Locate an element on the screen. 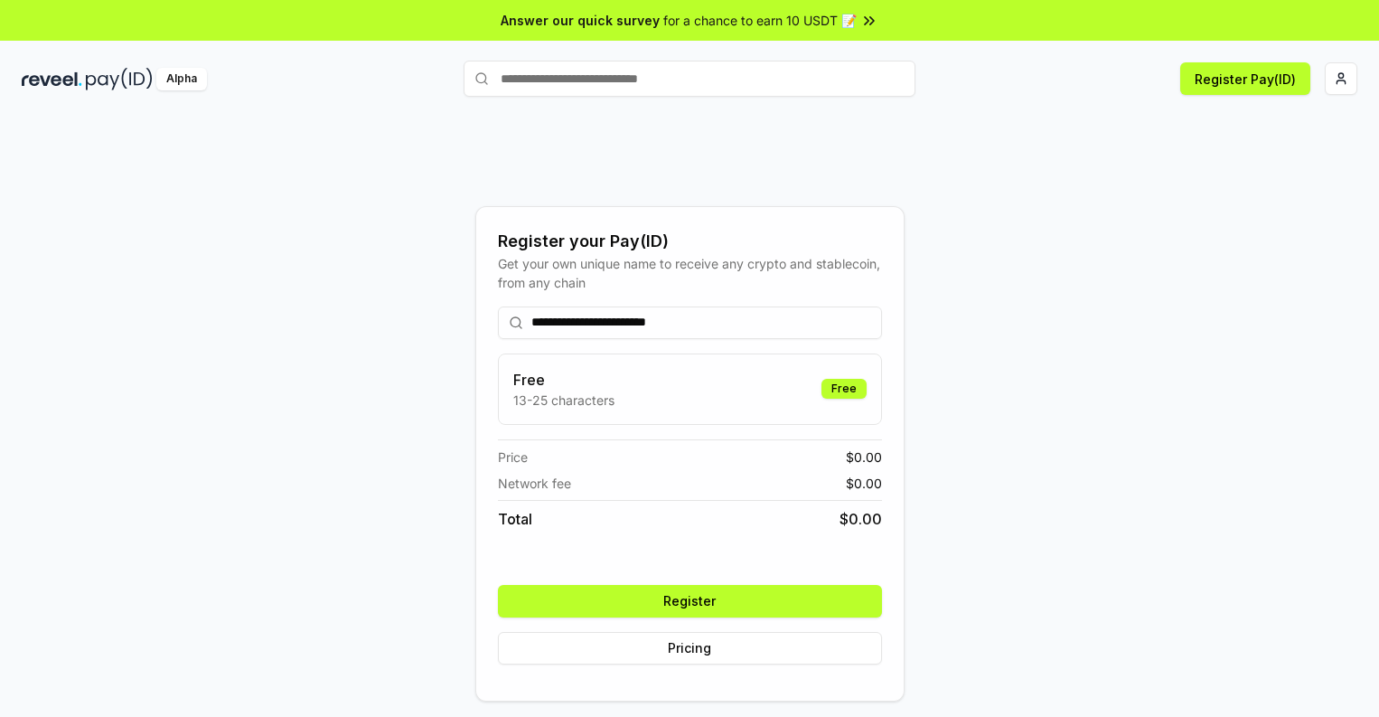  span: for a chance to earn 10 USDT 📝 is located at coordinates (760, 20).